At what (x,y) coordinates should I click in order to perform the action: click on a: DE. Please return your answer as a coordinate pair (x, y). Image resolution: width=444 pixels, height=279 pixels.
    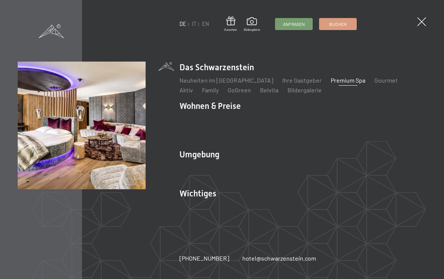
    Looking at the image, I should click on (183, 24).